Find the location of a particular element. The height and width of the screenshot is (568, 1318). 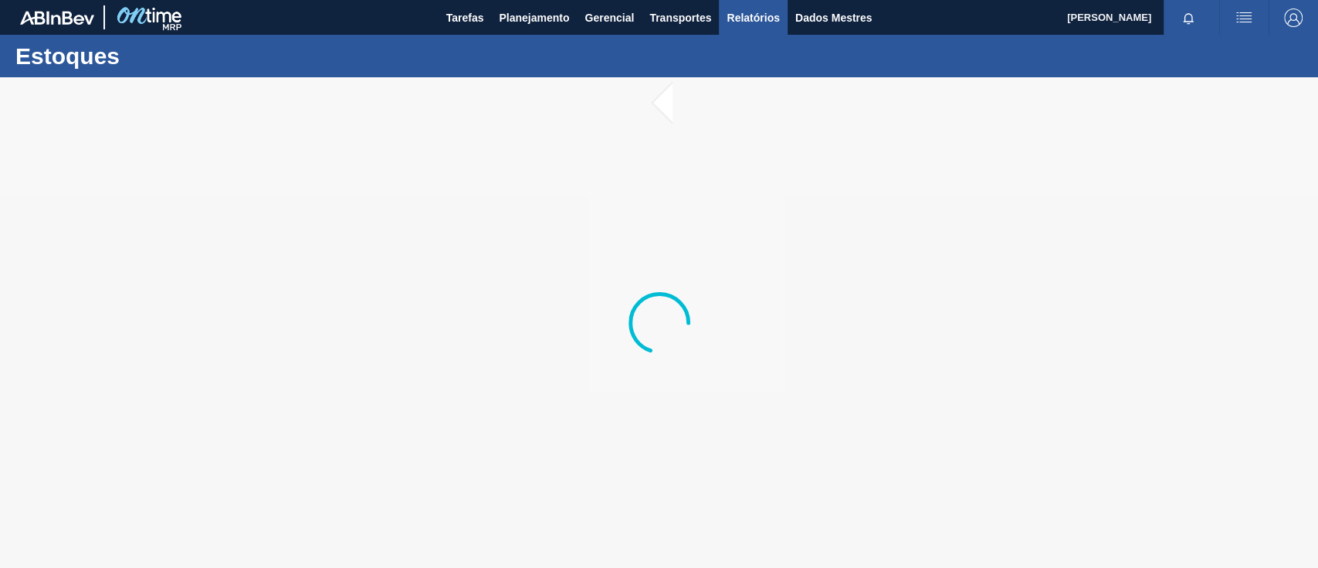

font: Tarefas is located at coordinates (465, 18).